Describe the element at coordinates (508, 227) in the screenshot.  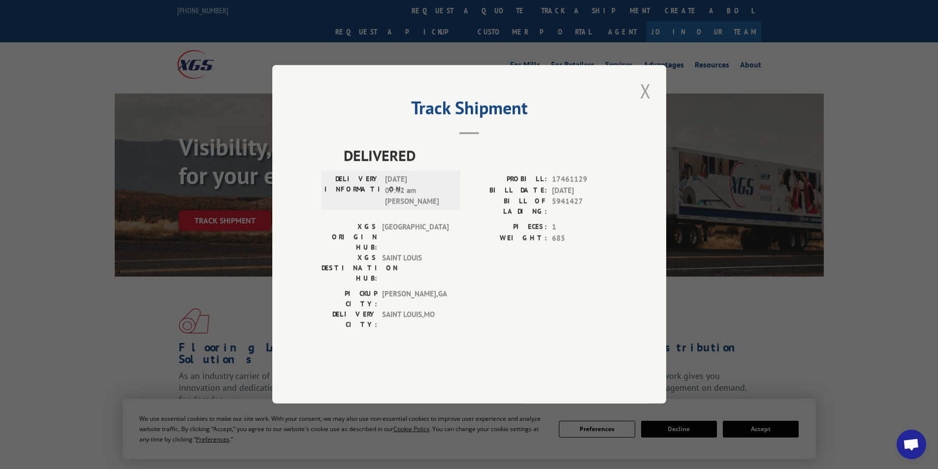
I see `label: PIECES:` at that location.